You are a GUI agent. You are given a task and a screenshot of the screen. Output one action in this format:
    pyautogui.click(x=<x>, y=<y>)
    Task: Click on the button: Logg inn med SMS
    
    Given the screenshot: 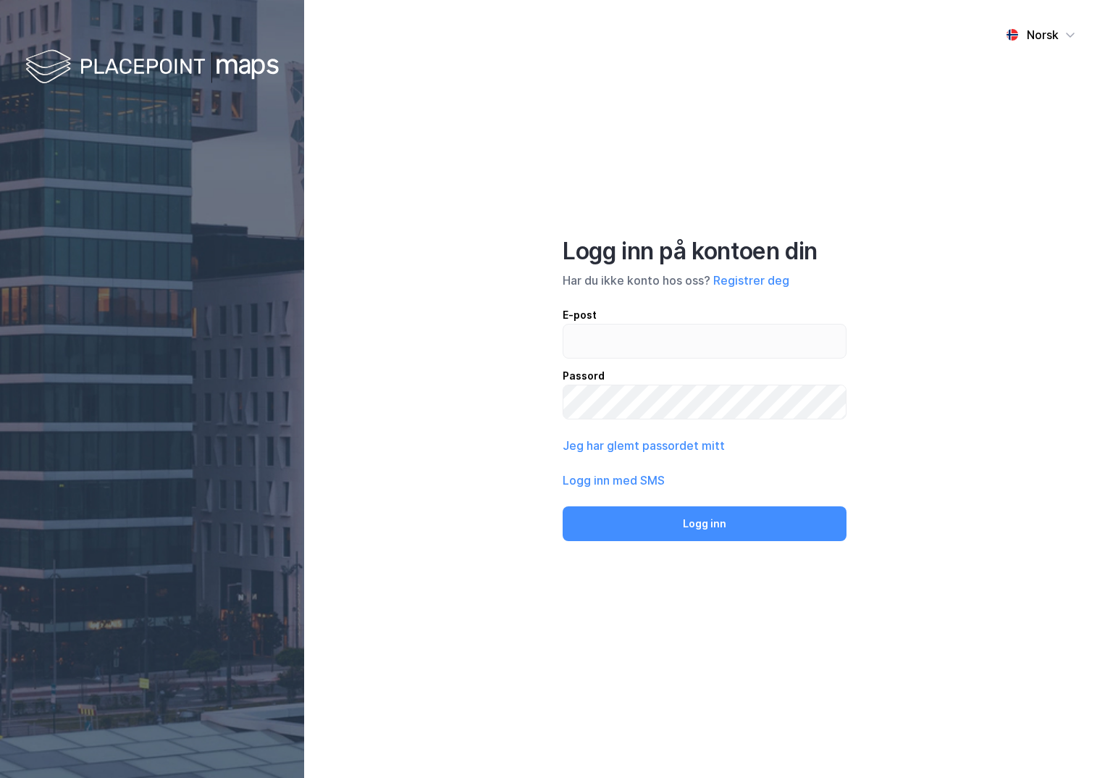 What is the action you would take?
    pyautogui.click(x=613, y=480)
    